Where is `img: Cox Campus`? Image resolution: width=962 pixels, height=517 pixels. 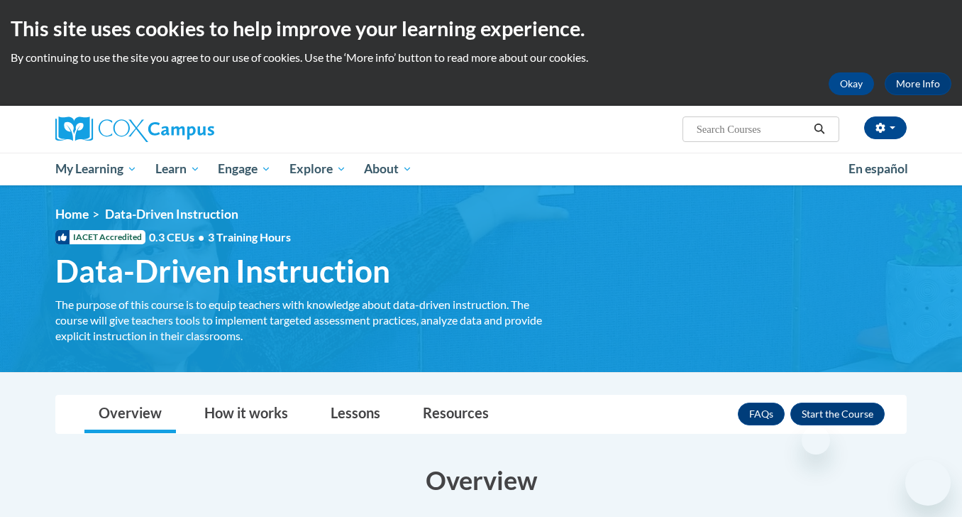 img: Cox Campus is located at coordinates (135, 129).